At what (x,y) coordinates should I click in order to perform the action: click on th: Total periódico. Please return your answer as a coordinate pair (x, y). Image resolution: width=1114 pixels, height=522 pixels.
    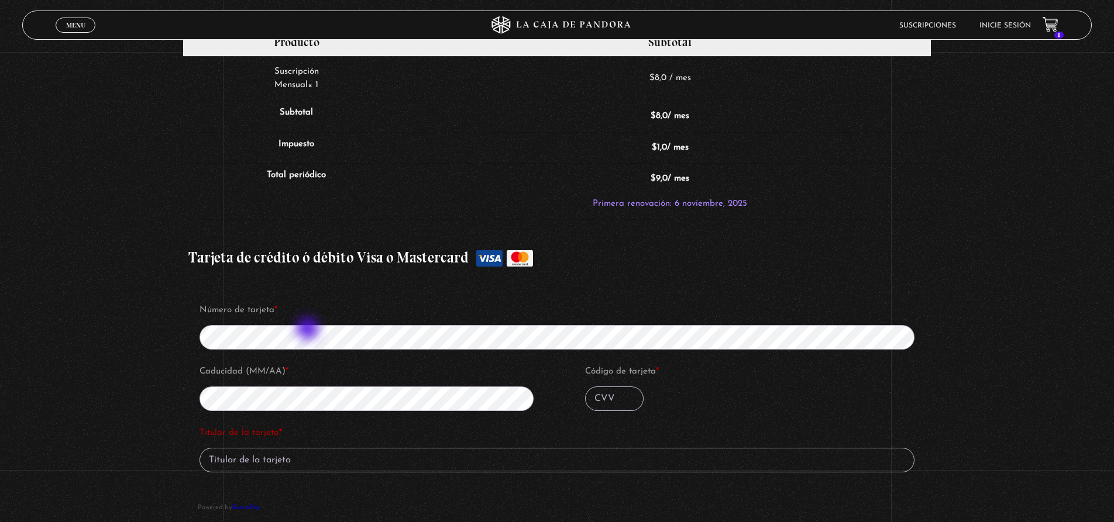
    Looking at the image, I should click on (296, 191).